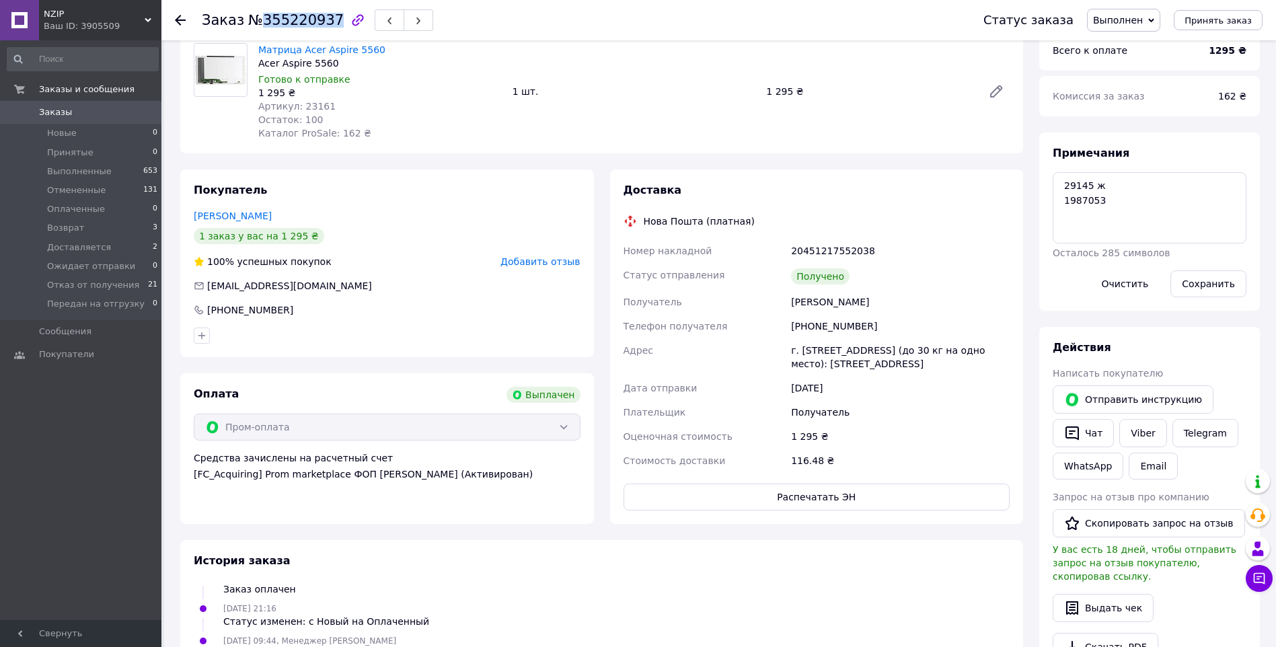 The height and width of the screenshot is (647, 1276). I want to click on span: Доставляется, so click(79, 248).